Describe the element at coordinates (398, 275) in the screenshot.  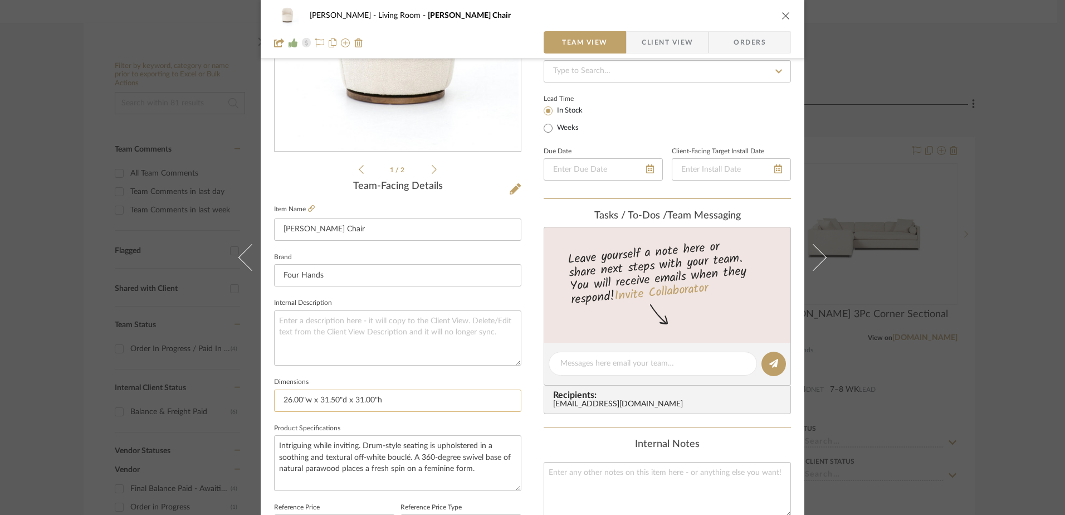
I see `input: Enter Brand` at that location.